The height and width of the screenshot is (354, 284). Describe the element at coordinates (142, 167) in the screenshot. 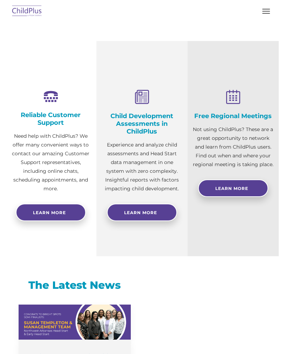

I see `p: Experience and analyze child assessments and Head Start data management in one system with zero c...` at that location.